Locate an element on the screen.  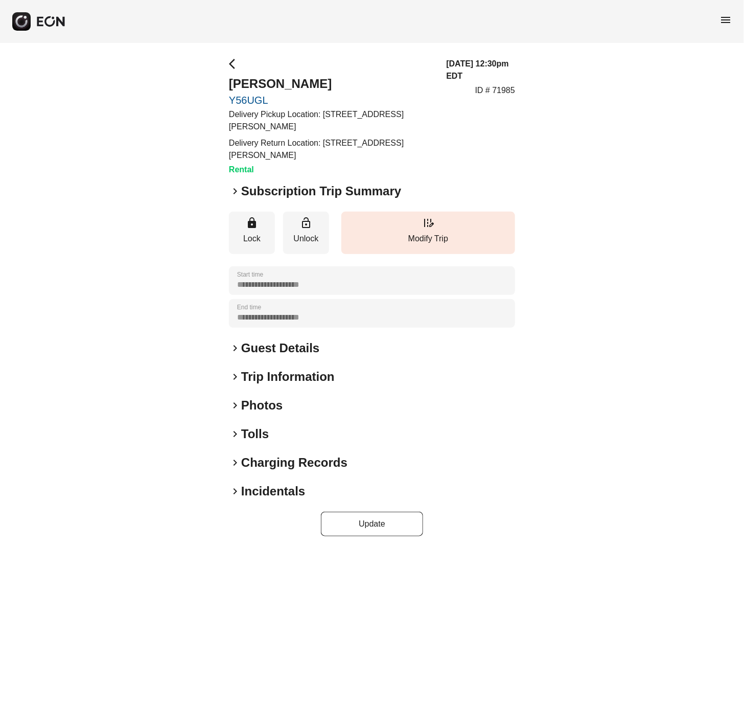
button: Modify Trip is located at coordinates (428, 233).